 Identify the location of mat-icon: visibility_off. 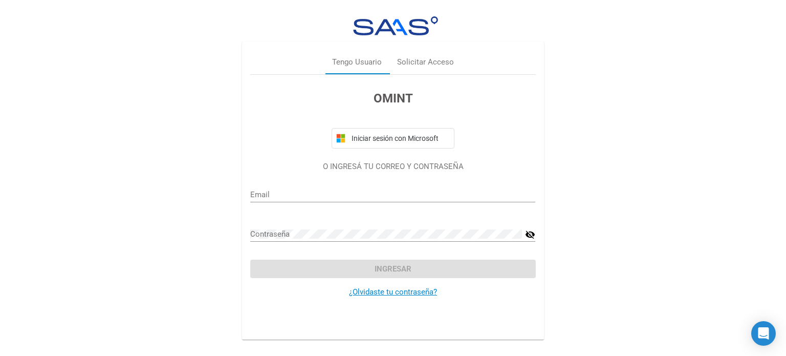
(530, 234).